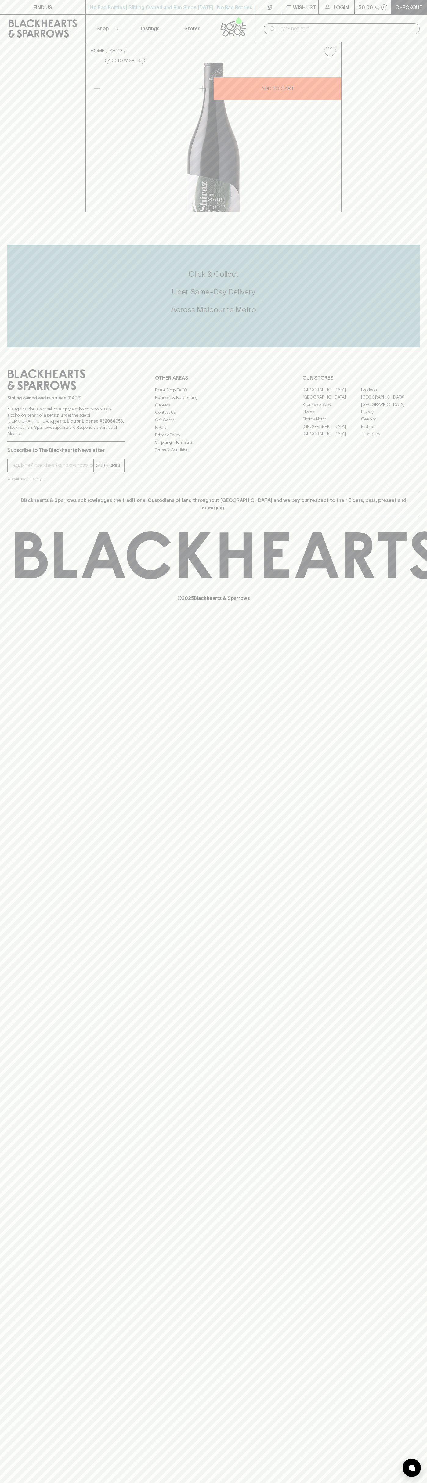 The width and height of the screenshot is (427, 1483). What do you see at coordinates (277, 88) in the screenshot?
I see `button: ADD TO CART` at bounding box center [277, 88].